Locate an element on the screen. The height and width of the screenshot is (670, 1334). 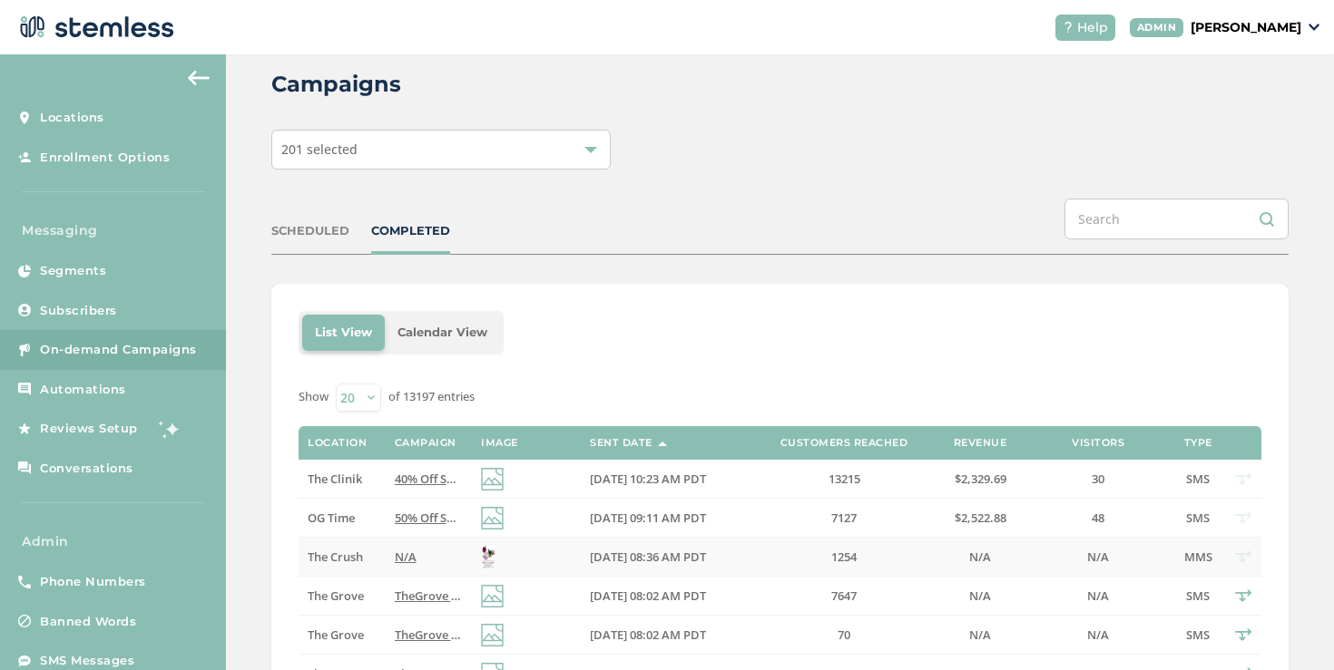
div: ADMIN is located at coordinates (1157, 27).